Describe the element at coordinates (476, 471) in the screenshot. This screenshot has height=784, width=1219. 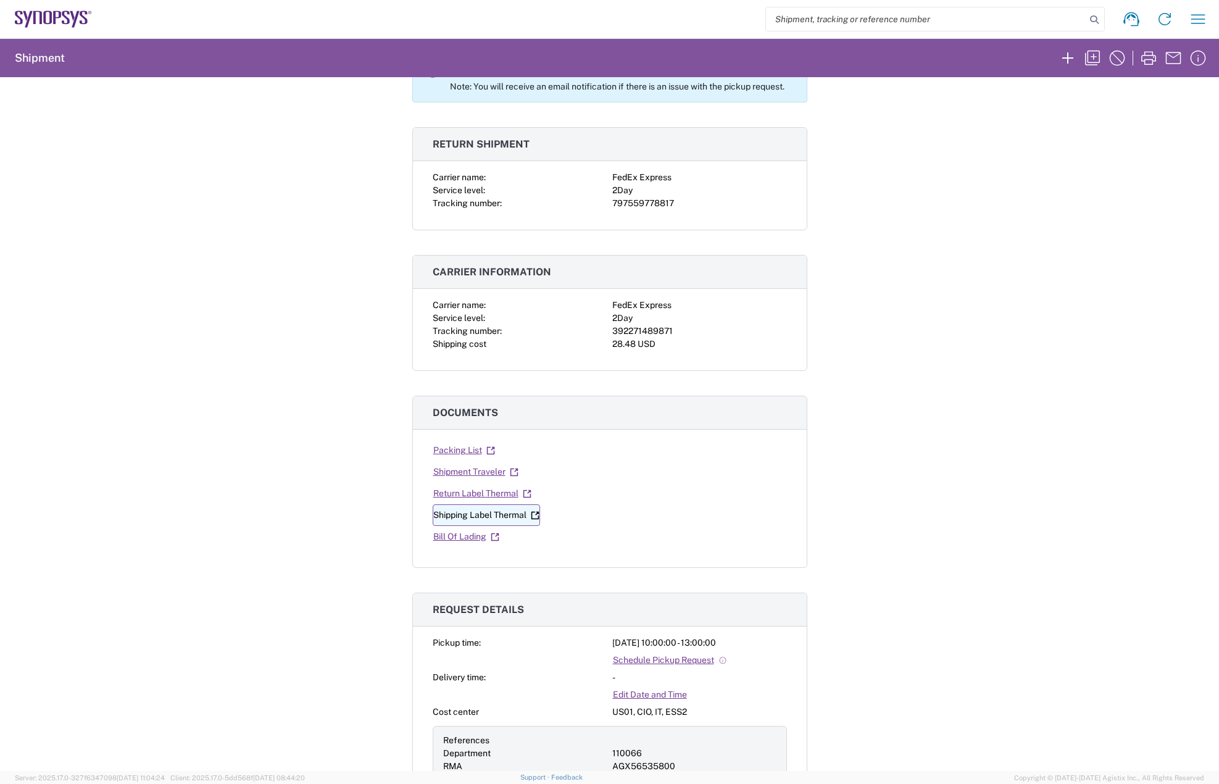
I see `a: Shipment Traveler` at that location.